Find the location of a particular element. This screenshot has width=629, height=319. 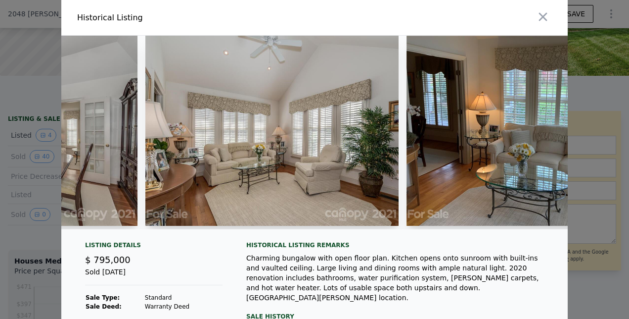

td: Warranty Deed is located at coordinates (180, 306).